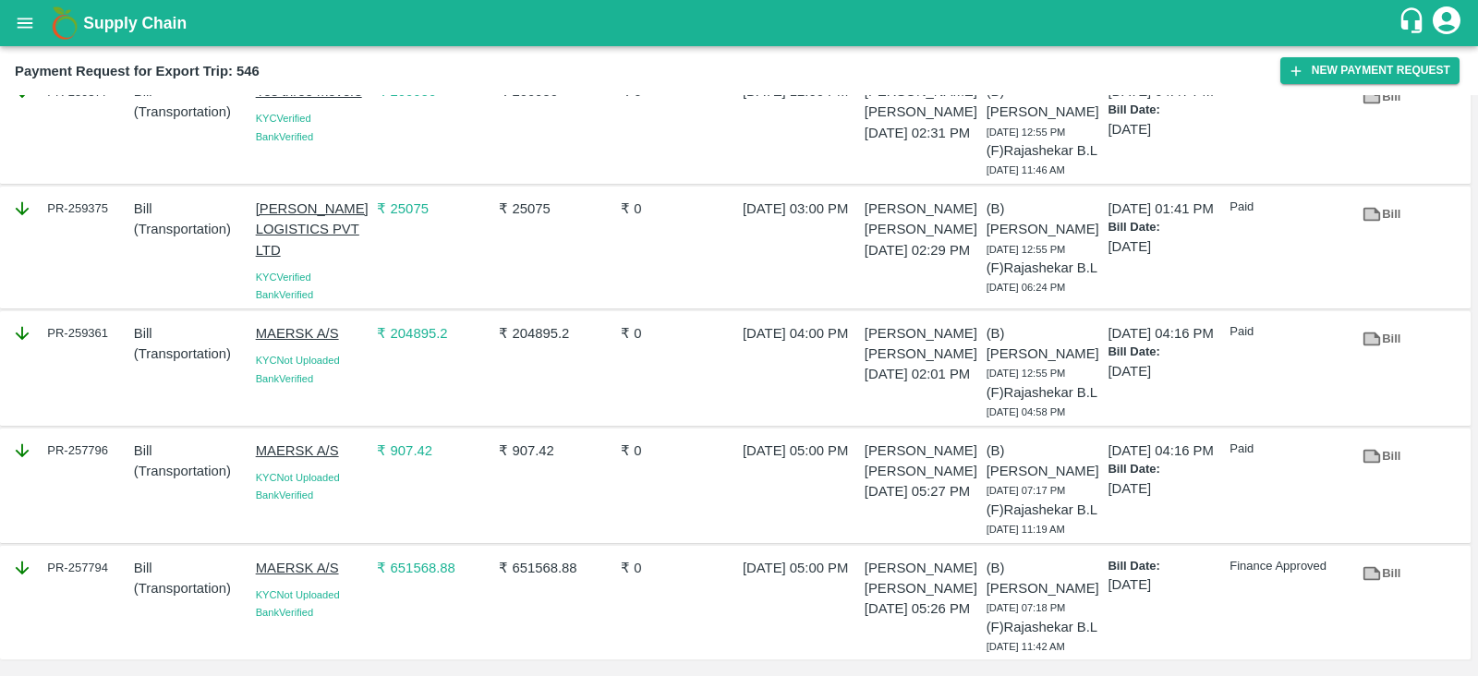 The height and width of the screenshot is (676, 1478). Describe the element at coordinates (1370, 70) in the screenshot. I see `button: New Payment Request` at that location.